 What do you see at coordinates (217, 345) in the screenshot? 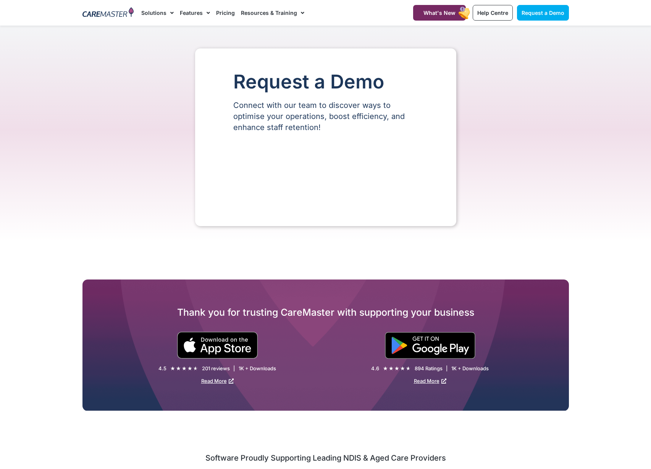
I see `img: small black download on the apple app store button.` at bounding box center [217, 345].